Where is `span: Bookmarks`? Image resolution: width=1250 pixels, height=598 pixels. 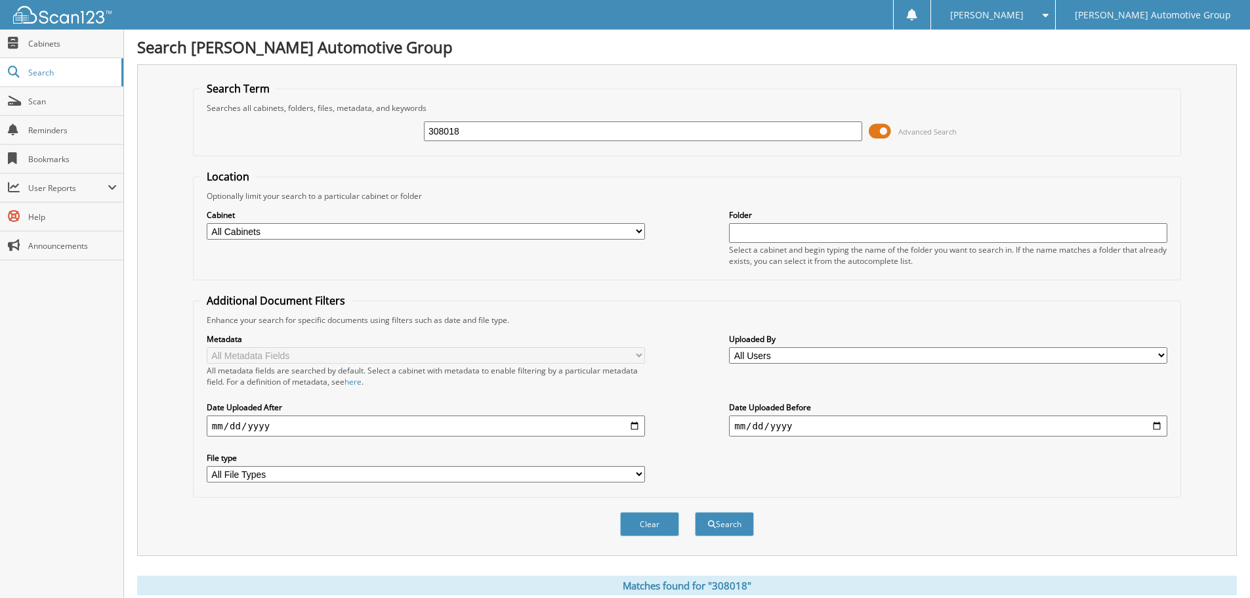 span: Bookmarks is located at coordinates (72, 159).